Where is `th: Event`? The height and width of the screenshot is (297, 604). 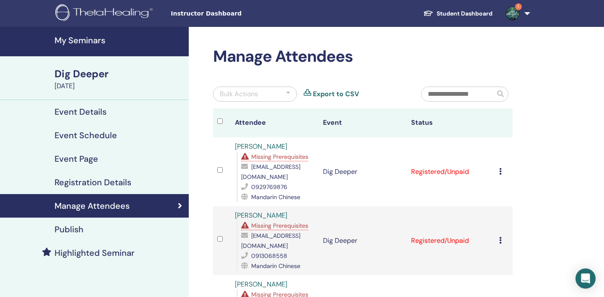
th: Event is located at coordinates (363, 123).